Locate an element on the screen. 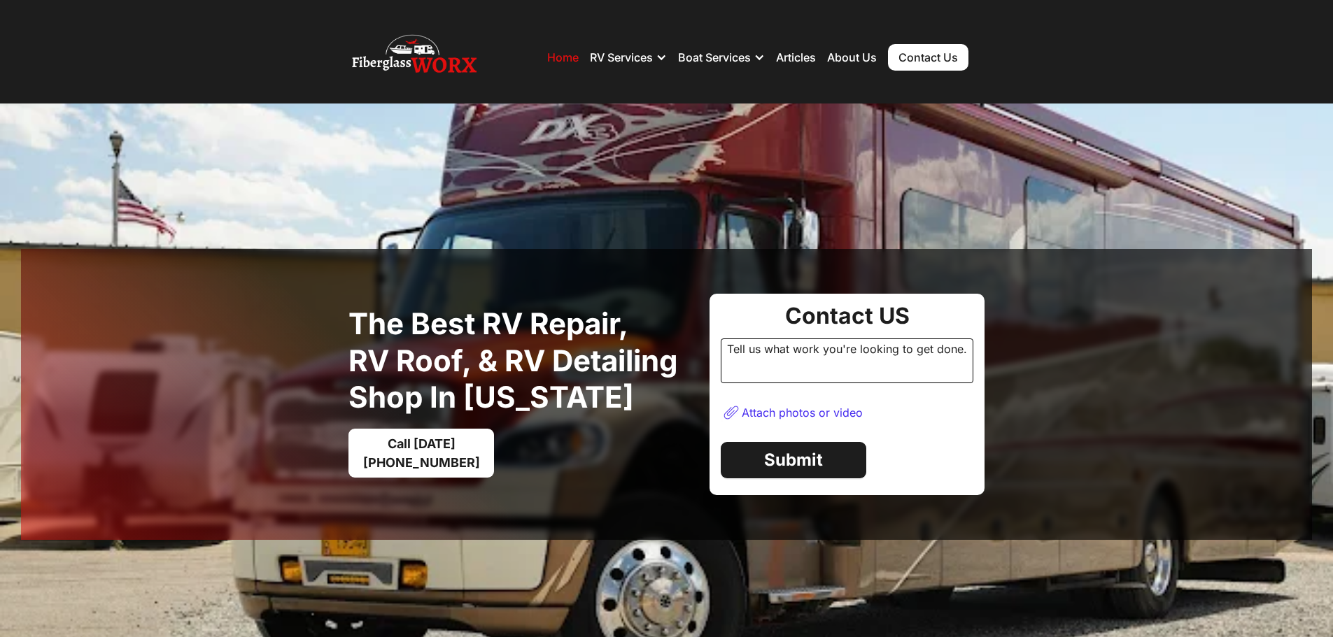 This screenshot has width=1333, height=637. a: About Us is located at coordinates (851, 57).